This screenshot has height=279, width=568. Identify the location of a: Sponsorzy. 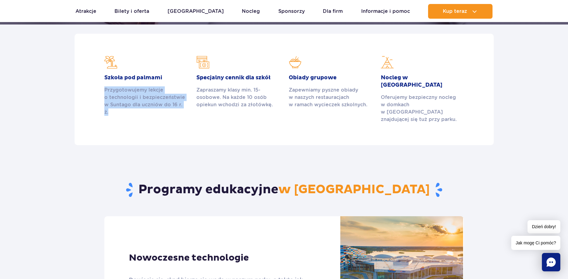
(291, 11).